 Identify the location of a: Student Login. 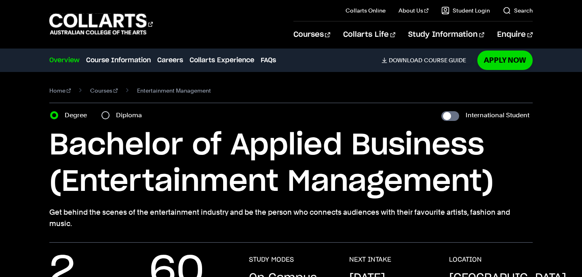
(466, 11).